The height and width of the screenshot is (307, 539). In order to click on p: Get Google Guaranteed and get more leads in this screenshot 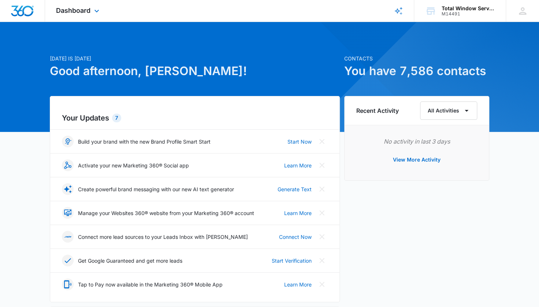, I will do `click(130, 260)`.